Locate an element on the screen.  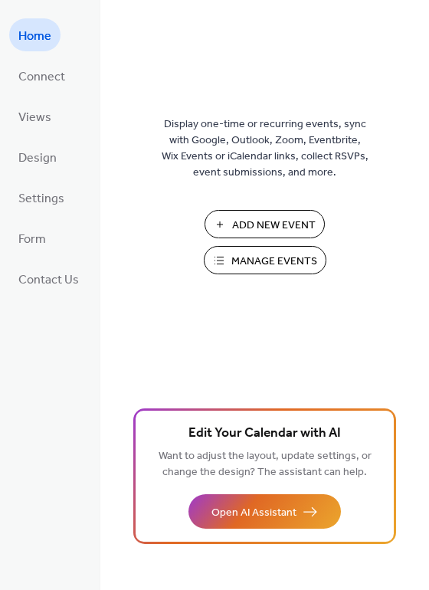
span: Connect is located at coordinates (41, 77).